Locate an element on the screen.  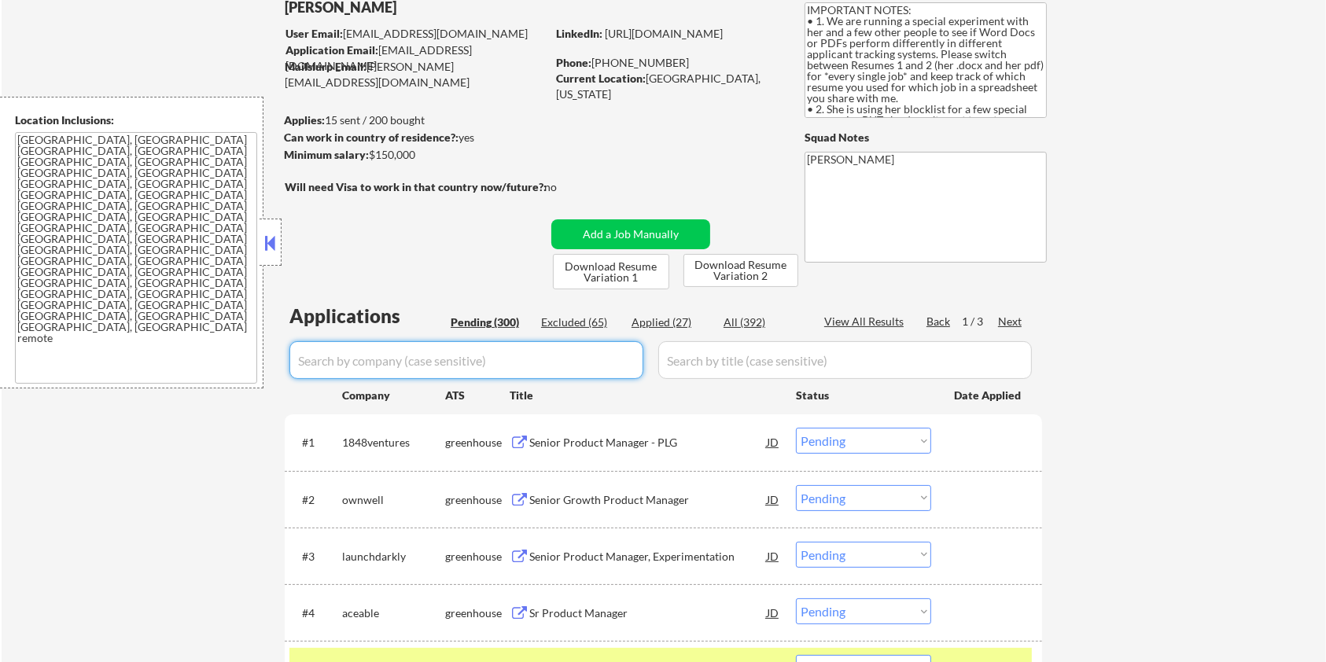
input: Search by title (case sensitive) is located at coordinates (845, 360).